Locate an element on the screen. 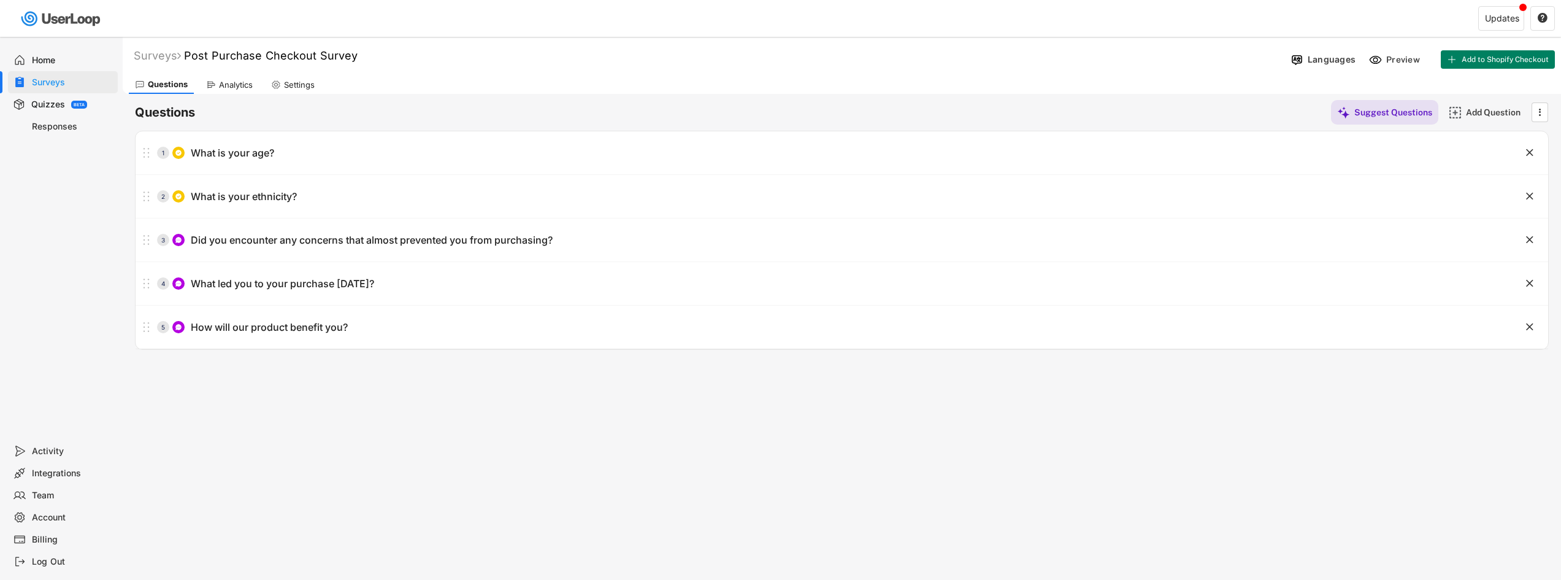 The height and width of the screenshot is (580, 1561). div: Team is located at coordinates (72, 495).